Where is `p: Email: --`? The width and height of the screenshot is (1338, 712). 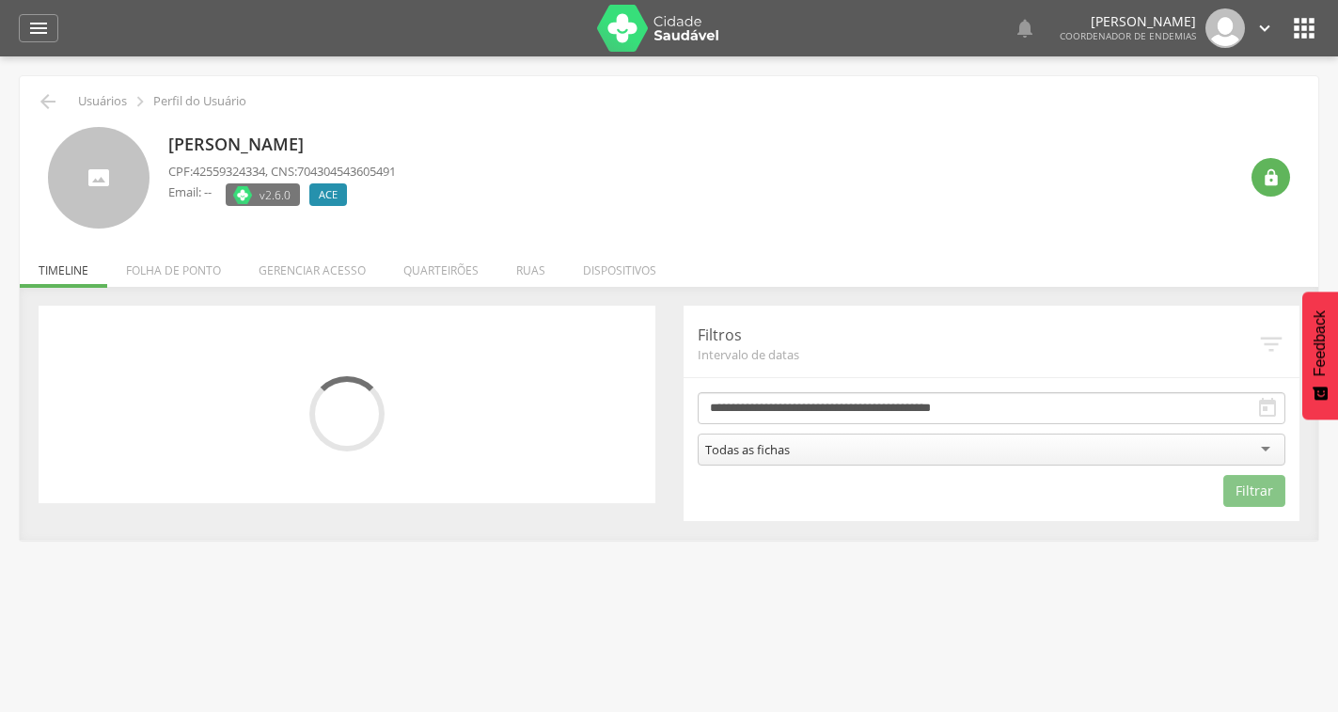
p: Email: -- is located at coordinates (190, 192).